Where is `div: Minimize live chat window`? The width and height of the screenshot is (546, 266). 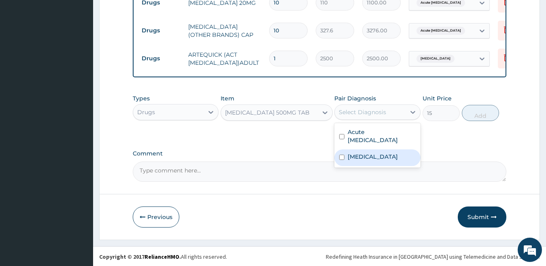 div: Minimize live chat window is located at coordinates (142, 14).